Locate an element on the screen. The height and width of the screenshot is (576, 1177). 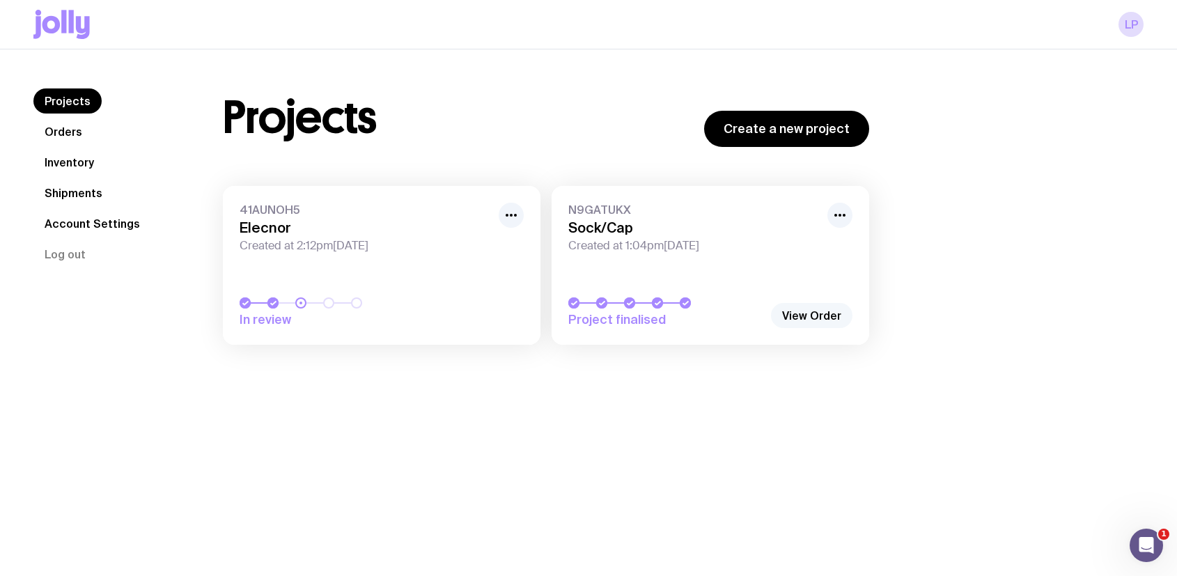
a: Shipments is located at coordinates (73, 193).